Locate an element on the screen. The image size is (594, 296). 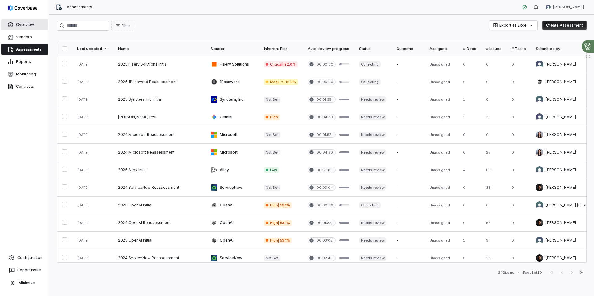
div: Assignee is located at coordinates (441, 49).